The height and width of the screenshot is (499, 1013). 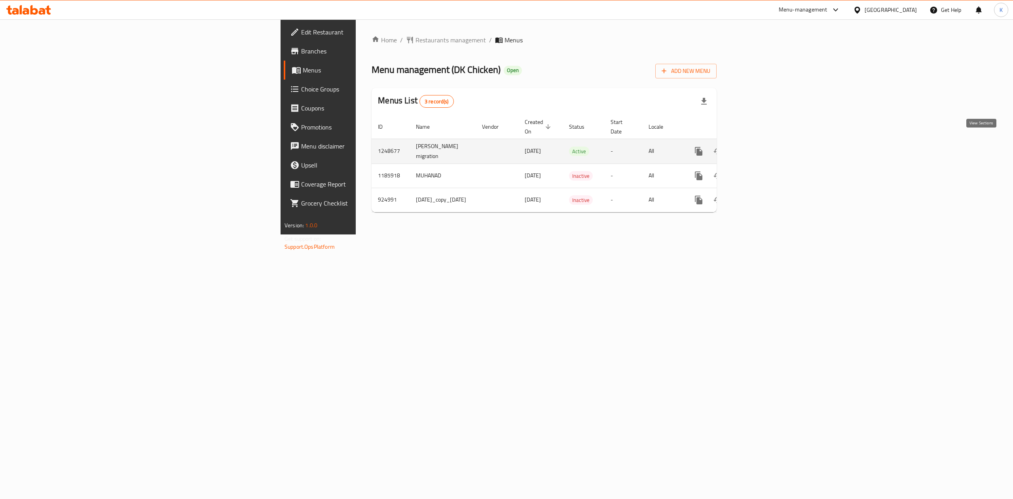 What do you see at coordinates (372, 165) in the screenshot?
I see `span: Upsell` at bounding box center [372, 165].